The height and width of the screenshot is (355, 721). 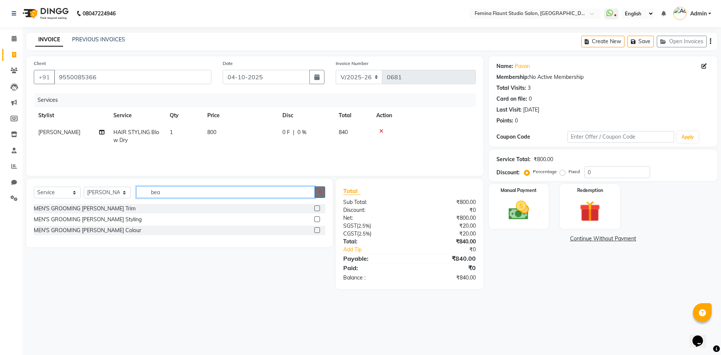 I want to click on th: Service, so click(x=137, y=115).